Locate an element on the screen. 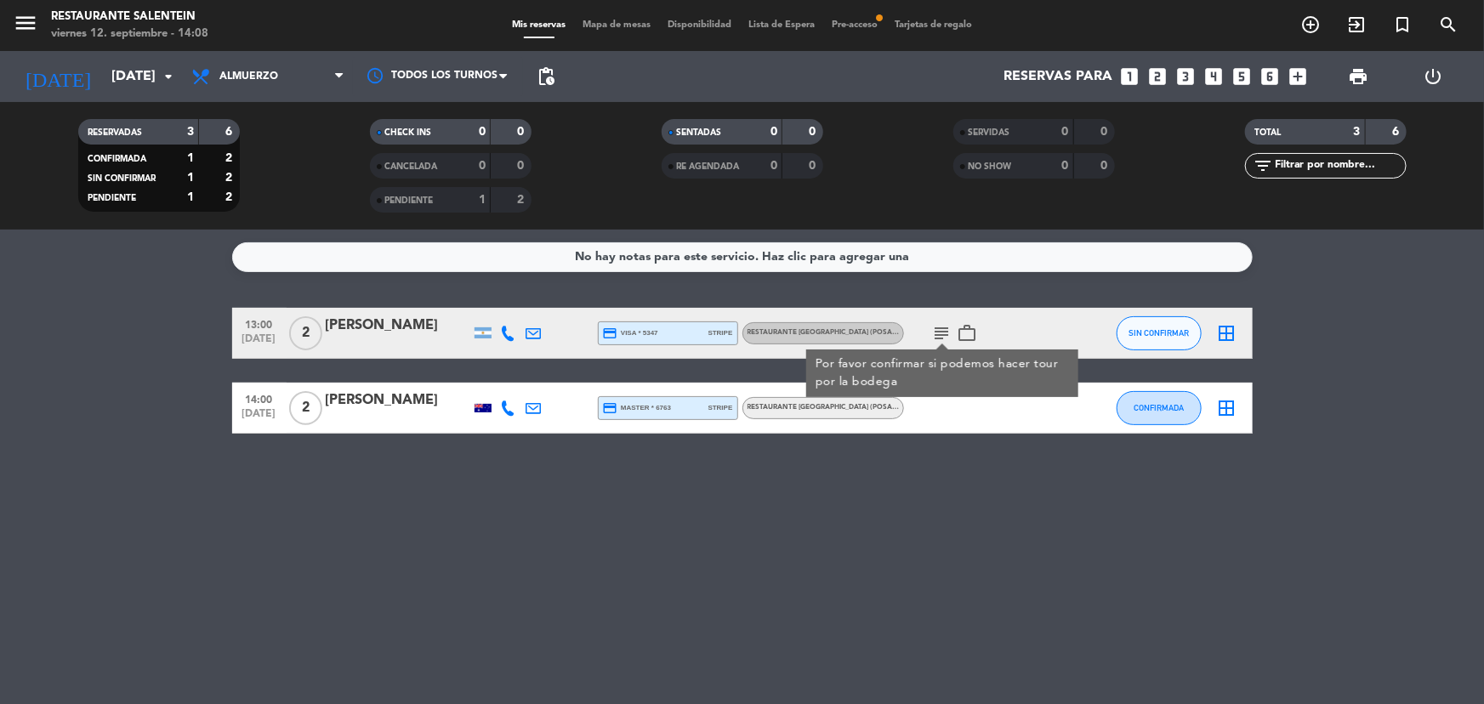 The width and height of the screenshot is (1484, 704). span: print is located at coordinates (1358, 77).